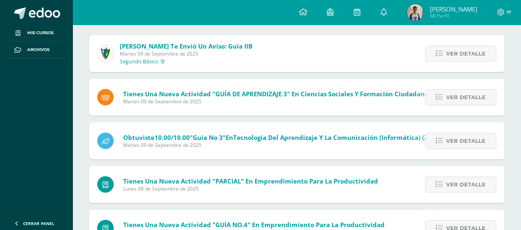 The image size is (521, 230). What do you see at coordinates (453, 16) in the screenshot?
I see `span: Mi Perfil` at bounding box center [453, 16].